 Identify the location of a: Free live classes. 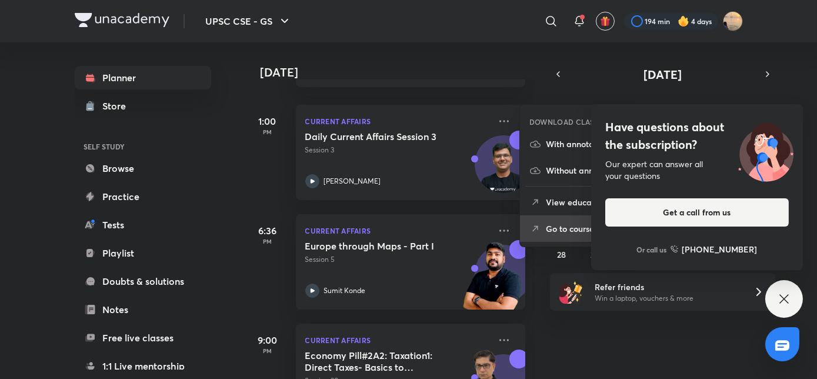
(143, 338).